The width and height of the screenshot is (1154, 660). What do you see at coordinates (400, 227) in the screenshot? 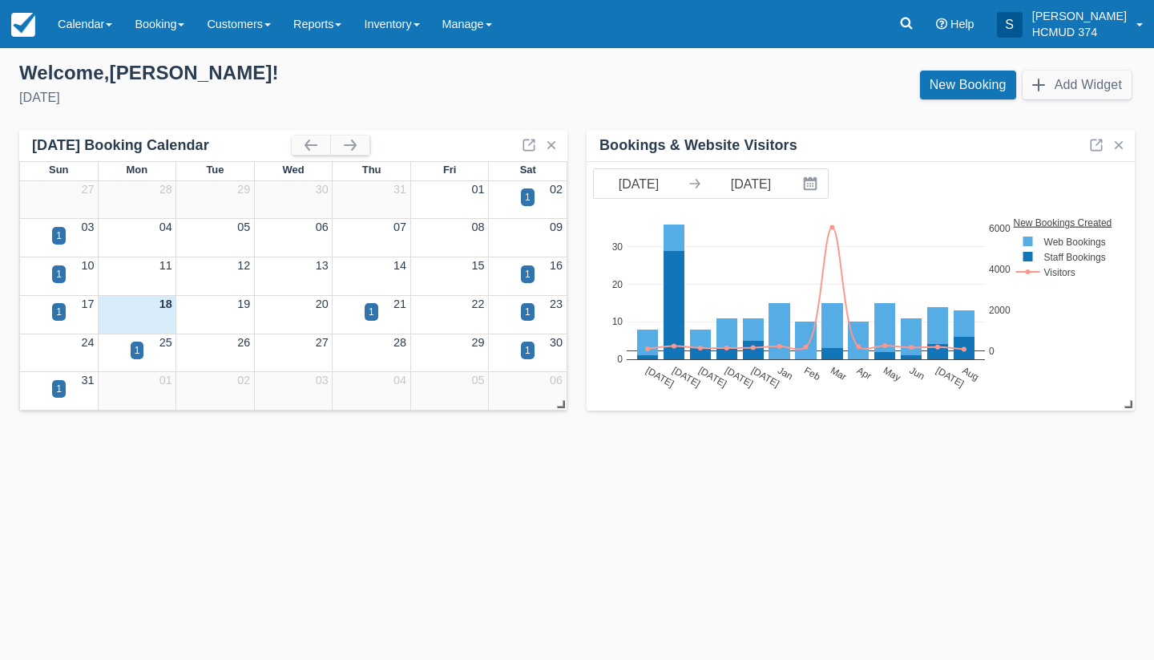
I see `a: 07` at bounding box center [400, 227].